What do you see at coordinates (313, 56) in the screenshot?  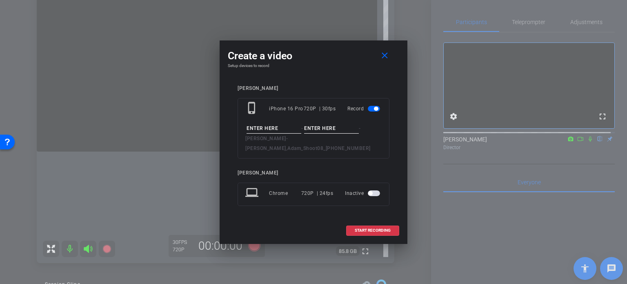 I see `div: Create a video` at bounding box center [313, 56].